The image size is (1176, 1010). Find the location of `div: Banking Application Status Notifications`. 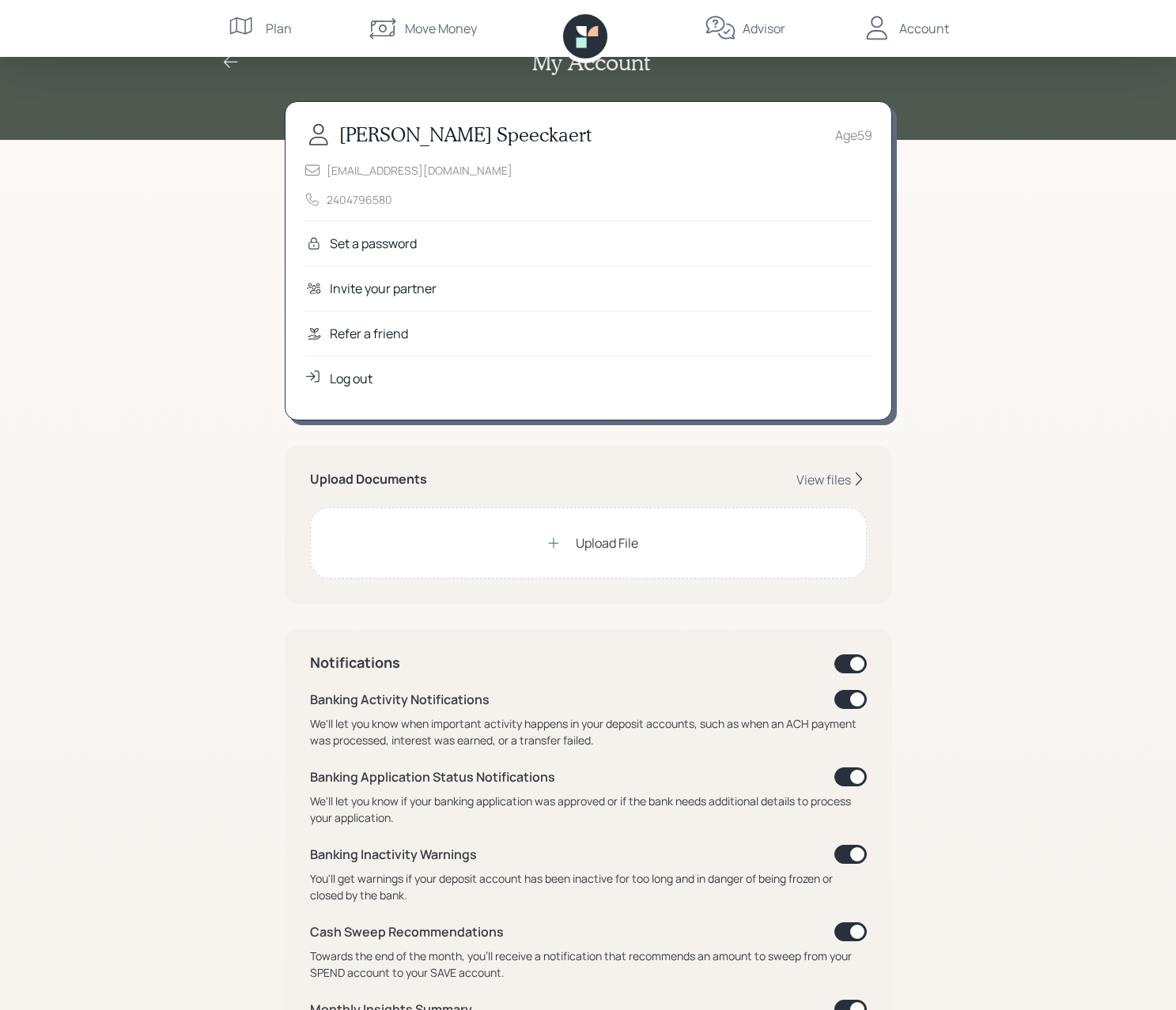

div: Banking Application Status Notifications is located at coordinates (432, 777).